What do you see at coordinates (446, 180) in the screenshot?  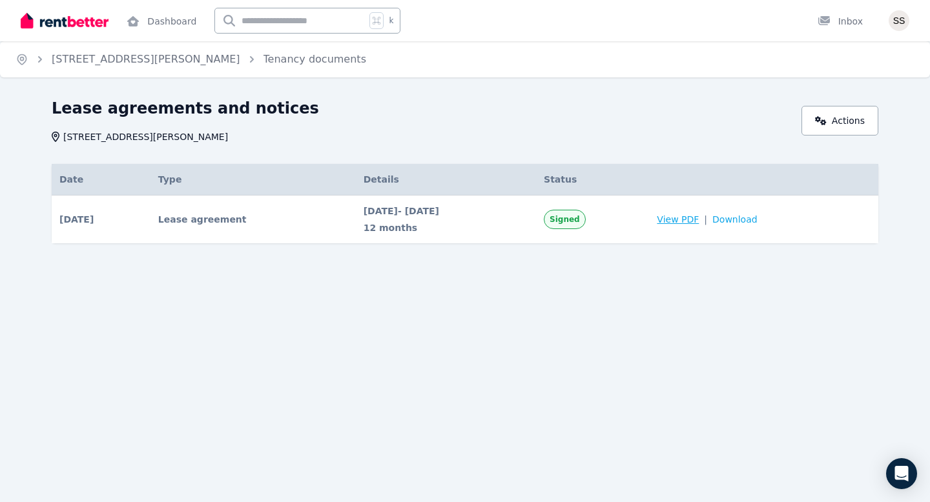 I see `th: Details` at bounding box center [446, 180].